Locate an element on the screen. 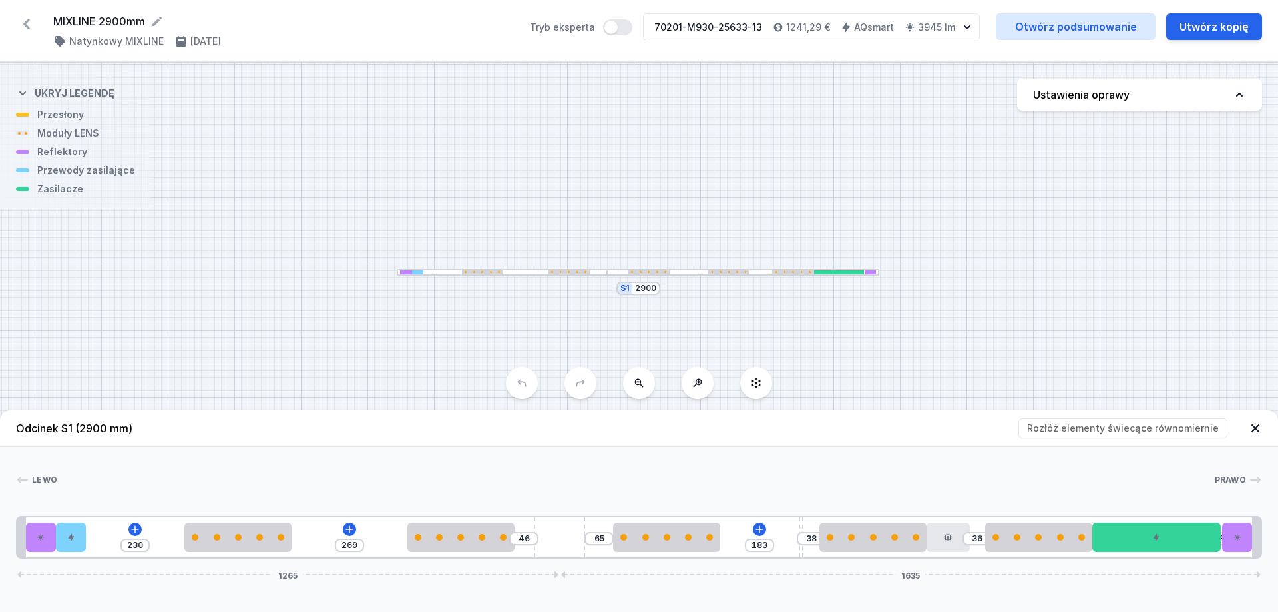 This screenshot has height=612, width=1278. button: Utwórz kopię is located at coordinates (1214, 27).